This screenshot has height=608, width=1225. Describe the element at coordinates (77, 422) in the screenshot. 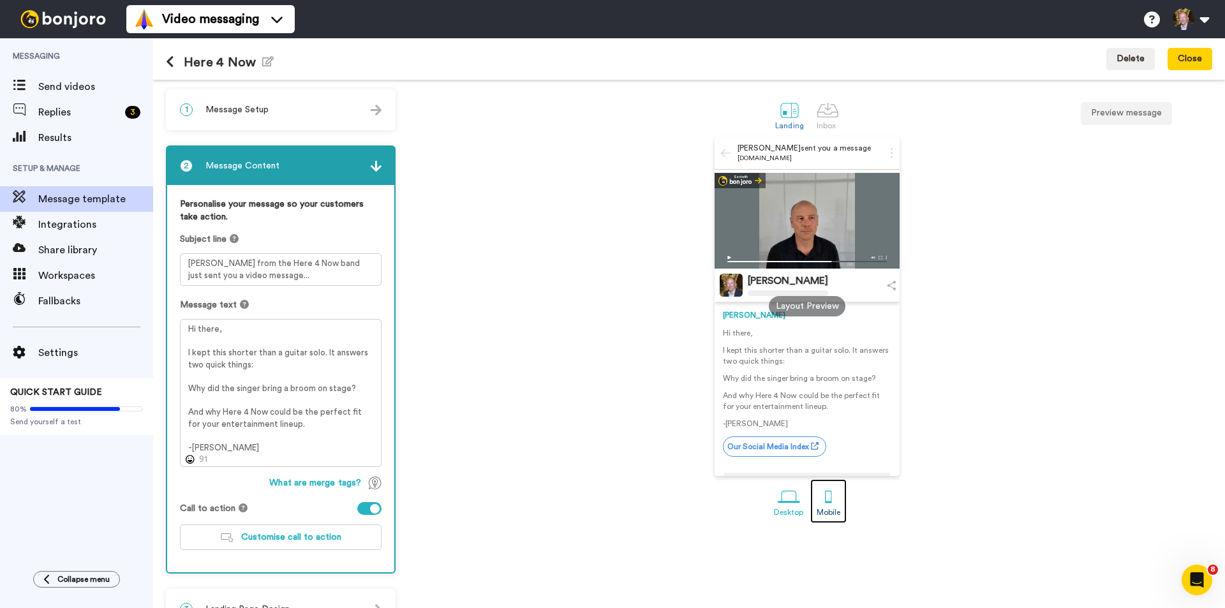

I see `span: Send yourself a test` at that location.